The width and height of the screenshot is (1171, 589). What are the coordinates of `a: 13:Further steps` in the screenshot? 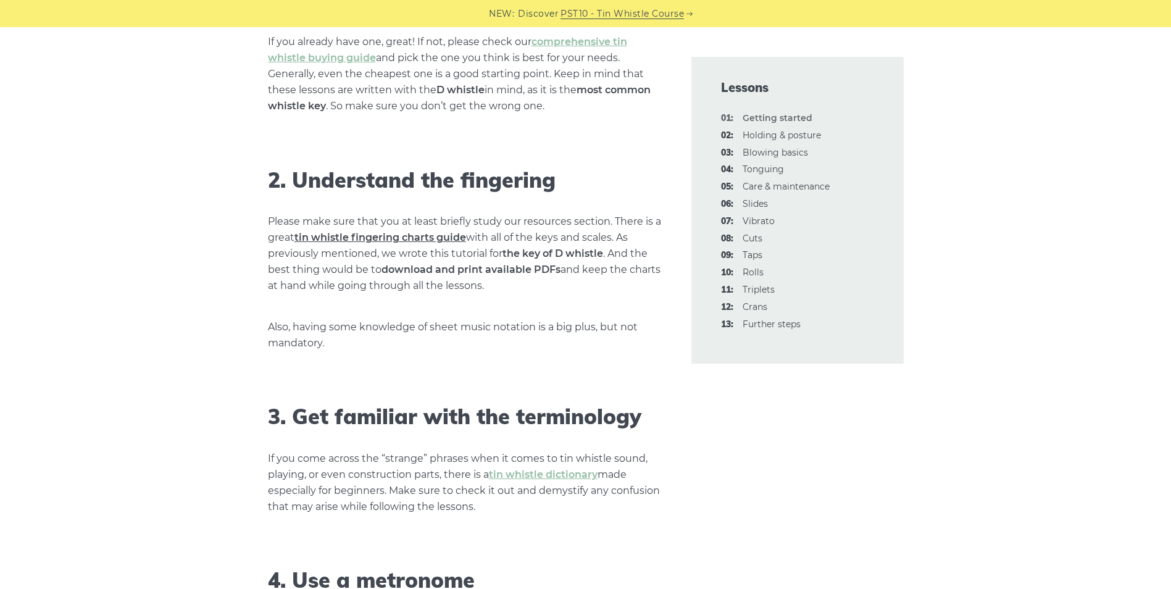 It's located at (771, 324).